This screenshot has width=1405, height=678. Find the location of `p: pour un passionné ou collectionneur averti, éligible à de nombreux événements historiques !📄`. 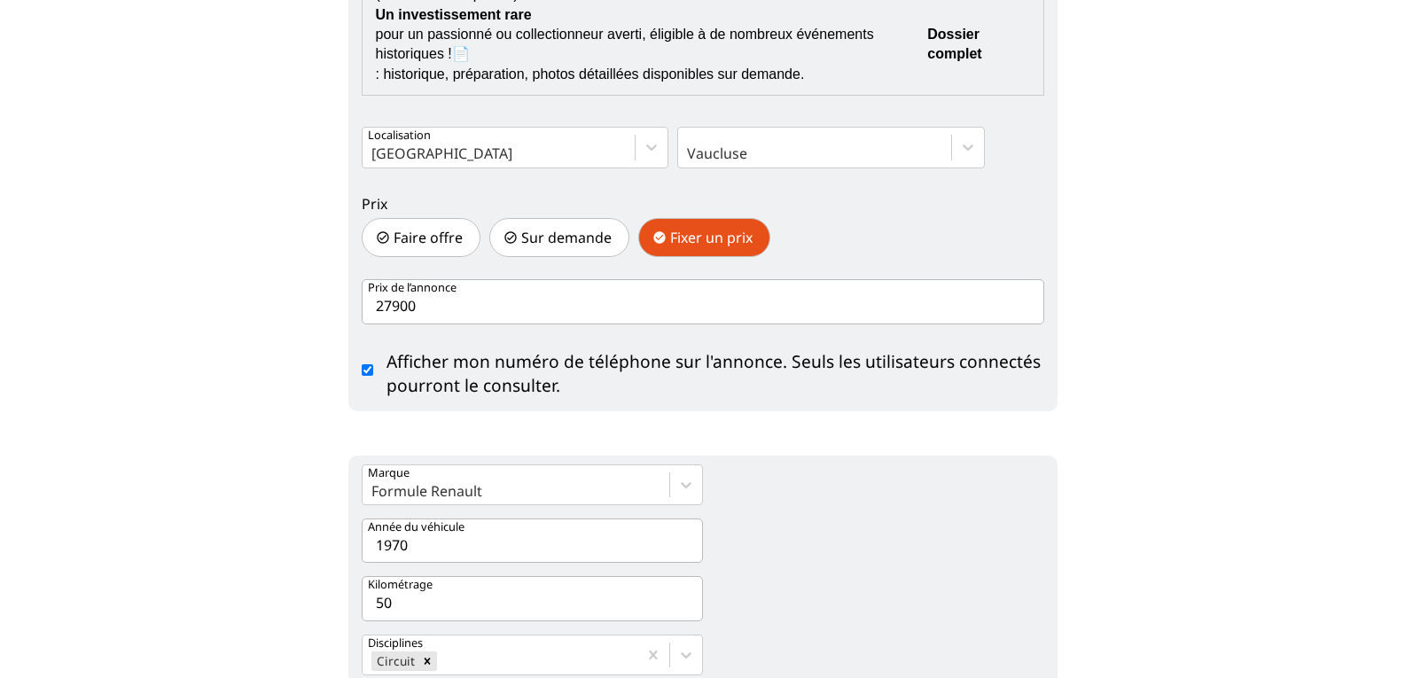

p: pour un passionné ou collectionneur averti, éligible à de nombreux événements historiques !📄 is located at coordinates (703, 44).